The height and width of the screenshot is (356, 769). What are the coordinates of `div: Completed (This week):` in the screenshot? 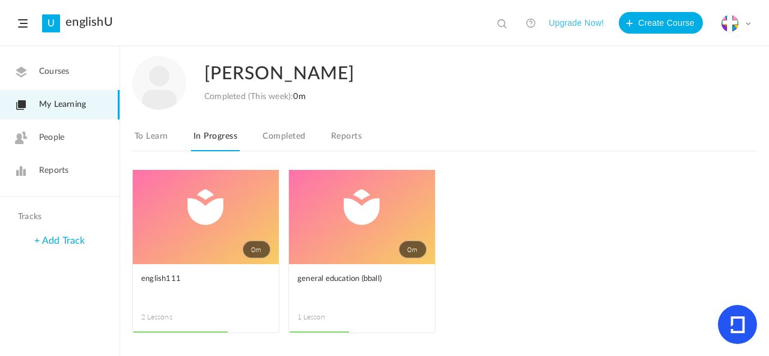 It's located at (255, 97).